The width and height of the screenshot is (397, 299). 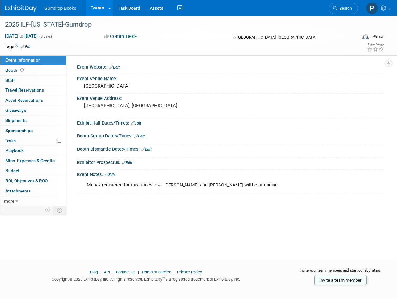 I want to click on img: Format-Inperson.png, so click(x=366, y=36).